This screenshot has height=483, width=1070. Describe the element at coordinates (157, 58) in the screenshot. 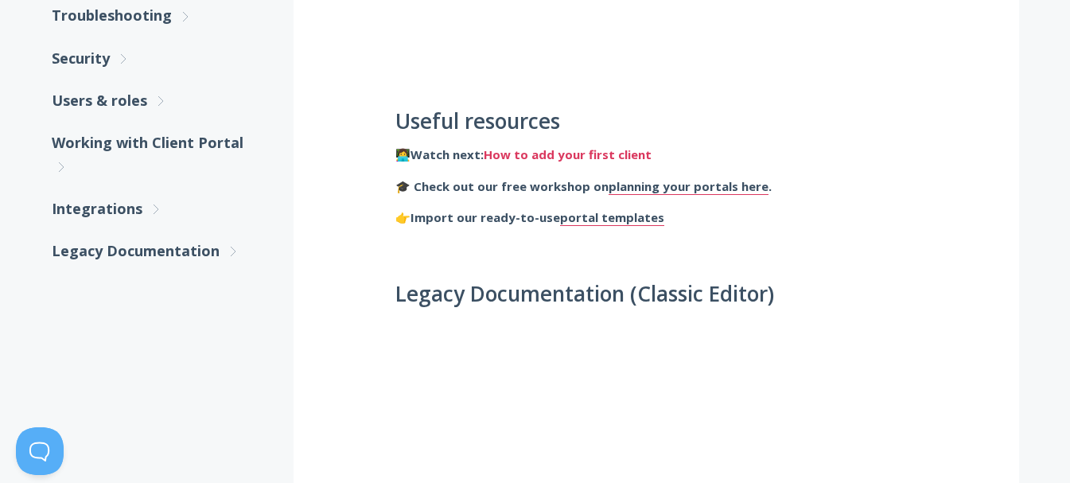

I see `a: Security` at that location.